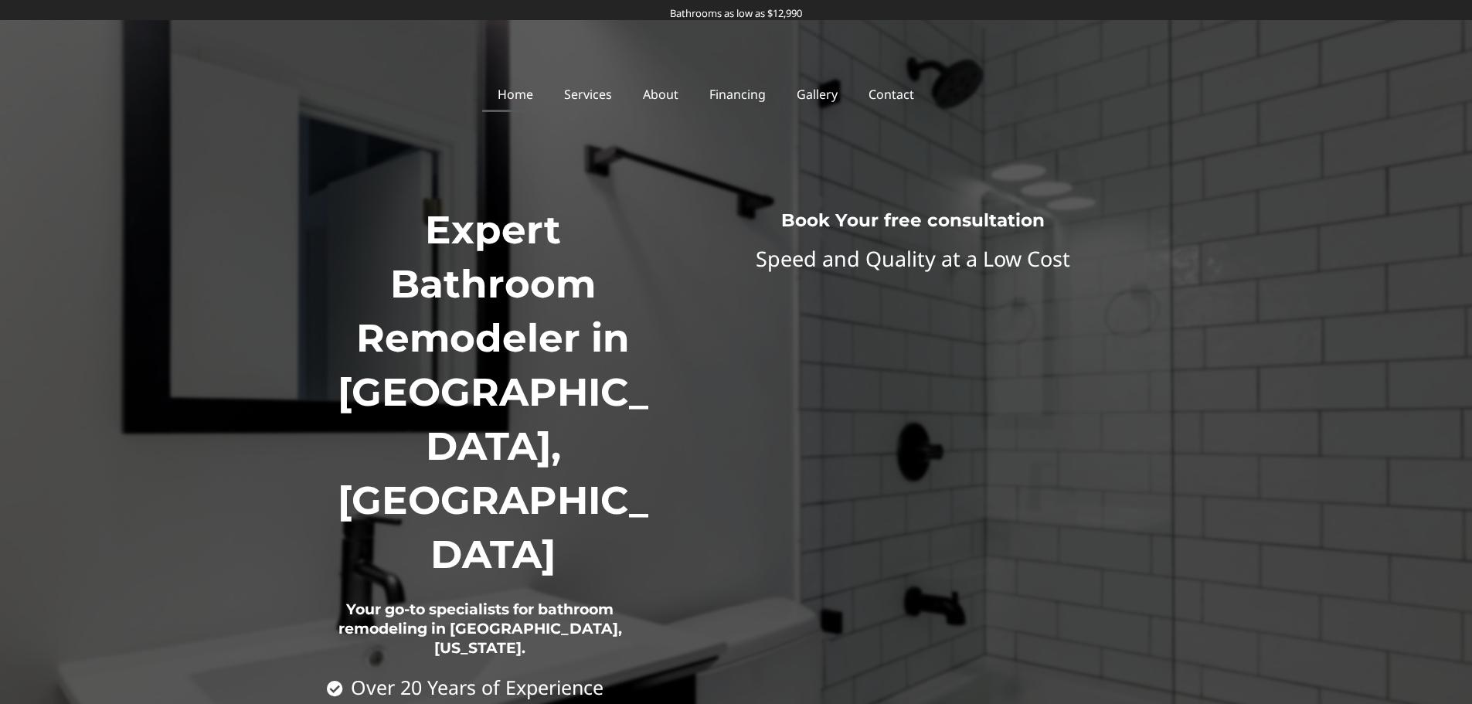 The height and width of the screenshot is (704, 1472). What do you see at coordinates (817, 94) in the screenshot?
I see `a: Gallery` at bounding box center [817, 94].